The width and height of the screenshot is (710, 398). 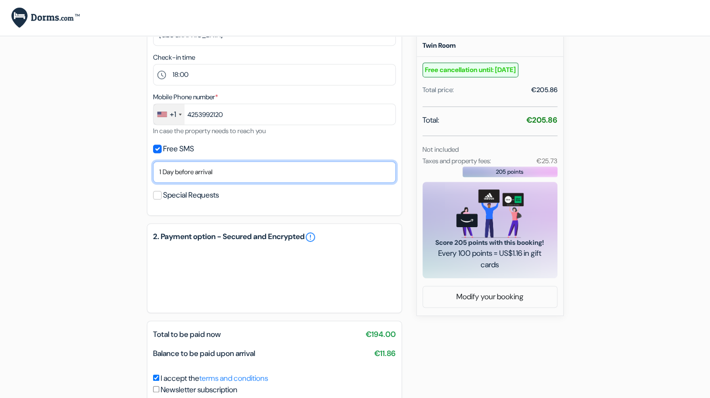 I want to click on strong: €205.86, so click(x=542, y=120).